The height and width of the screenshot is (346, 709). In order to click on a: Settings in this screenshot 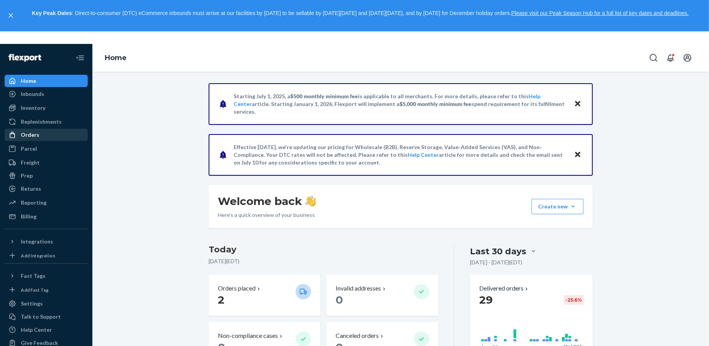, I will do `click(46, 303)`.